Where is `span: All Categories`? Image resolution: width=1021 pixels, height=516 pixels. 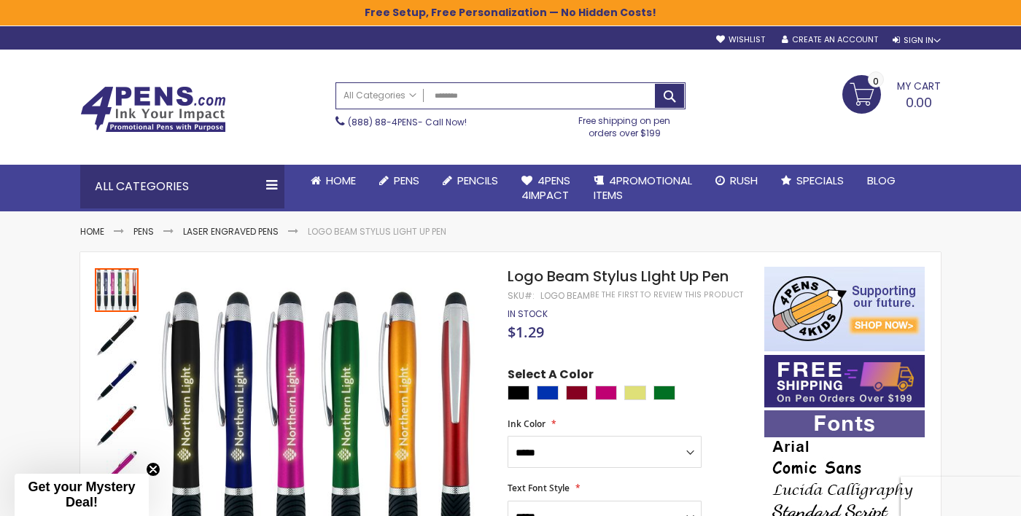 span: All Categories is located at coordinates (380, 96).